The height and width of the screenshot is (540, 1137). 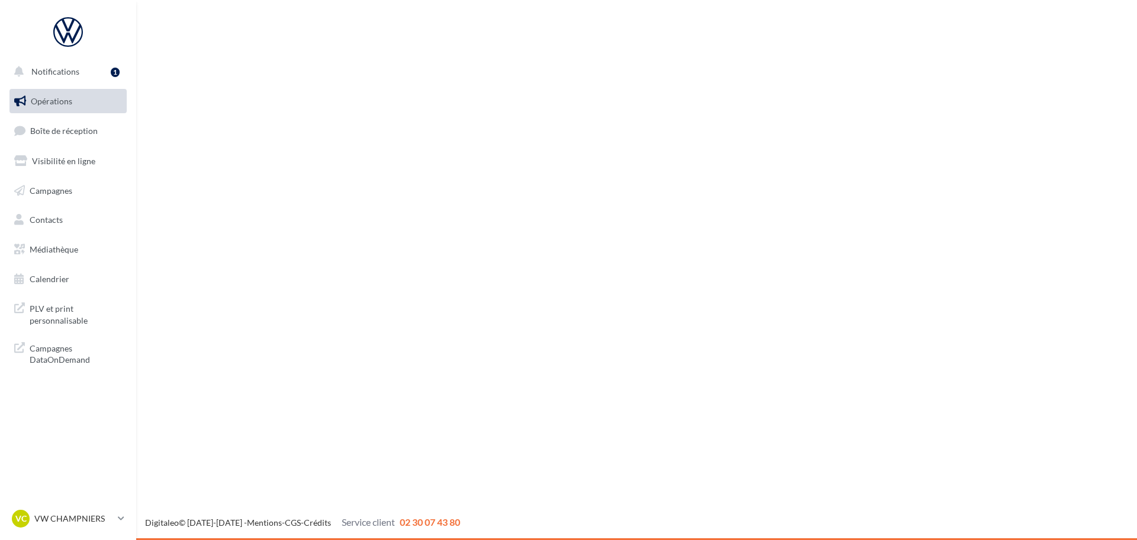 I want to click on span: Opérations, so click(x=52, y=101).